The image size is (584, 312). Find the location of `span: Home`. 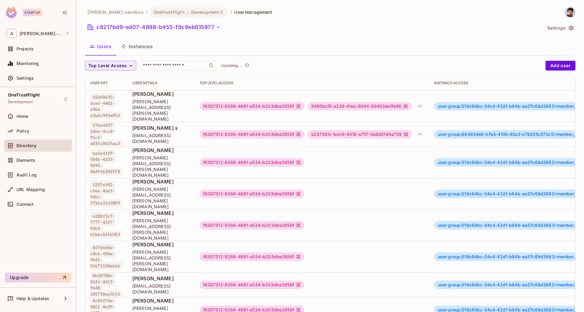

span: Home is located at coordinates (22, 116).